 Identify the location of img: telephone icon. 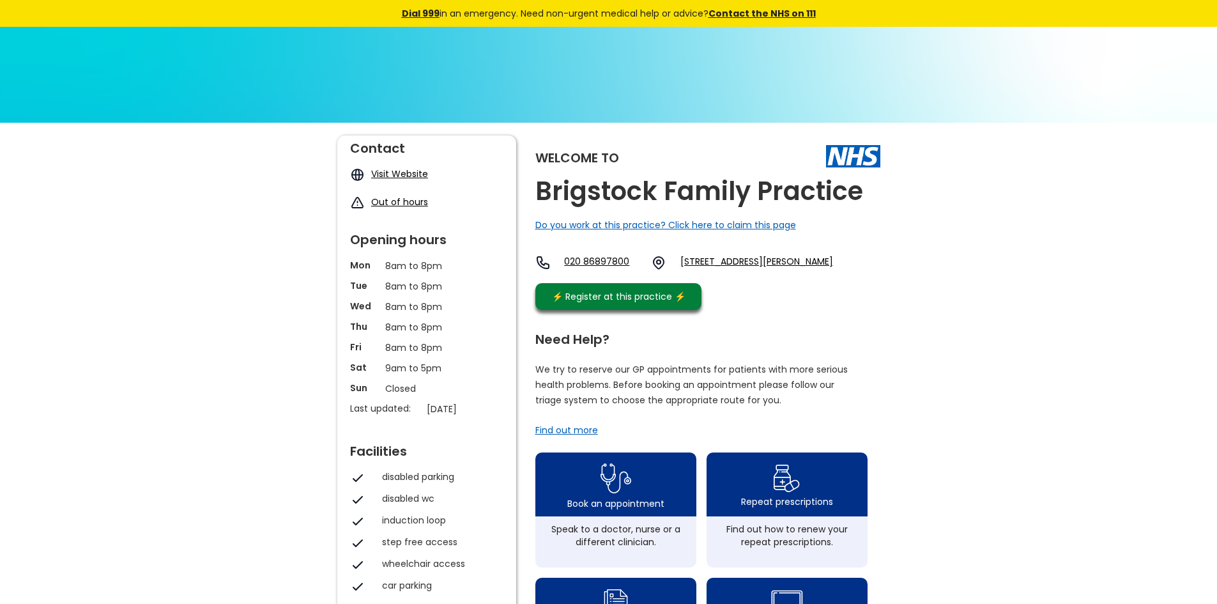
(543, 263).